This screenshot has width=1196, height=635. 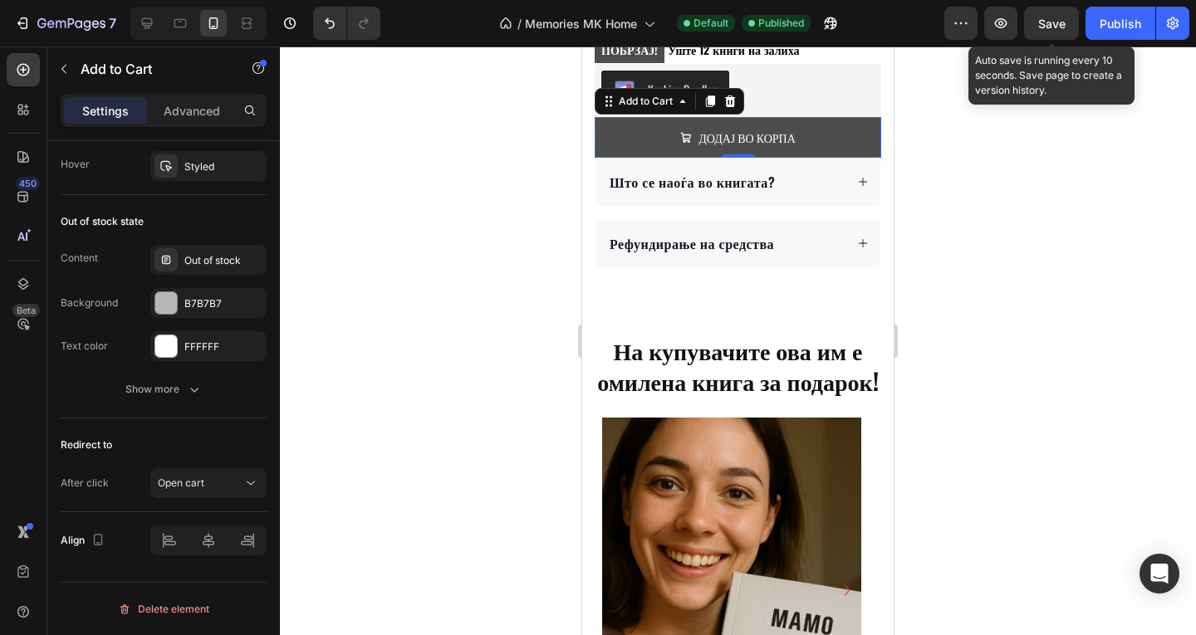 I want to click on div: Add to Cart, so click(x=63, y=55).